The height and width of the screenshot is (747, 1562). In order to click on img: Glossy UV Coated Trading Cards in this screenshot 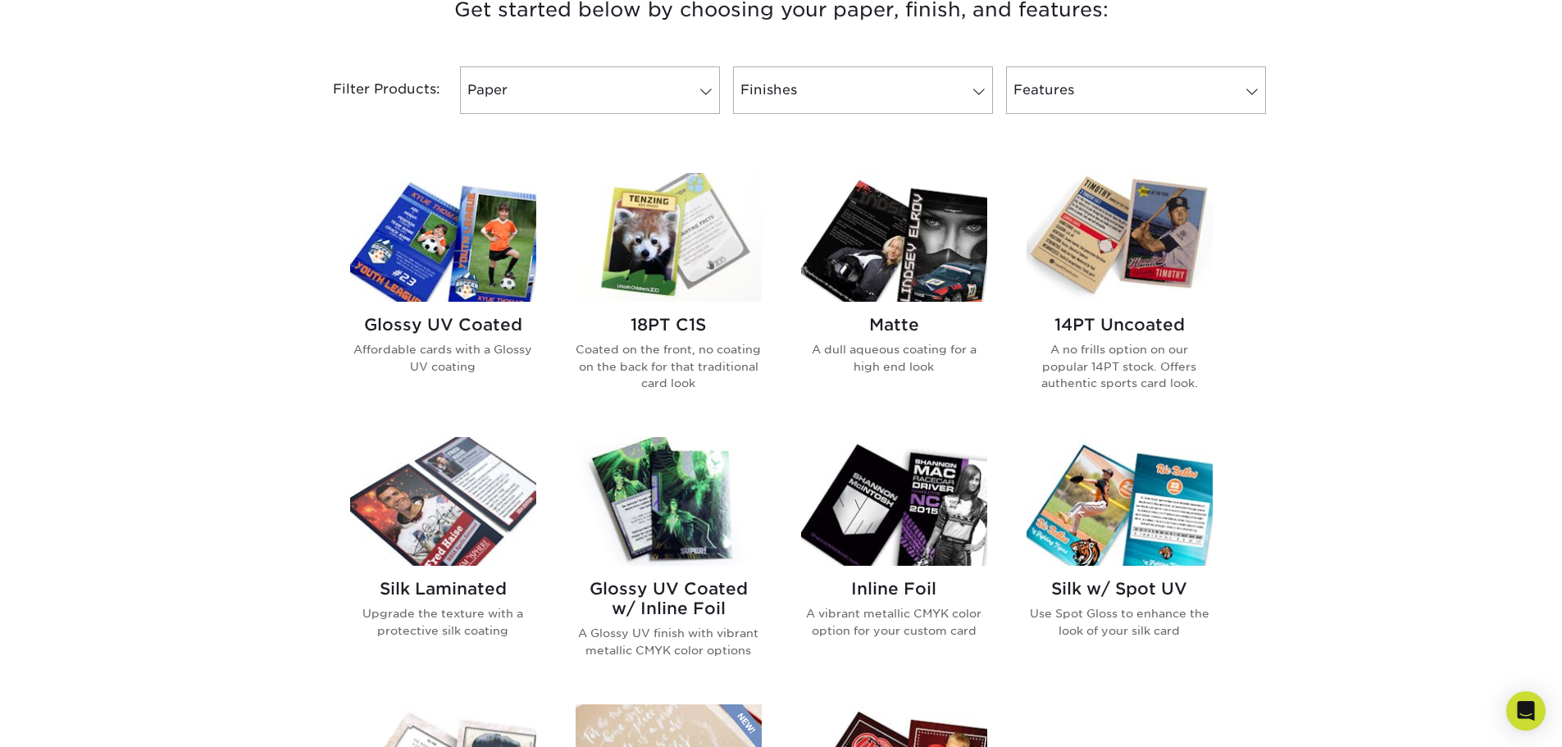, I will do `click(443, 237)`.